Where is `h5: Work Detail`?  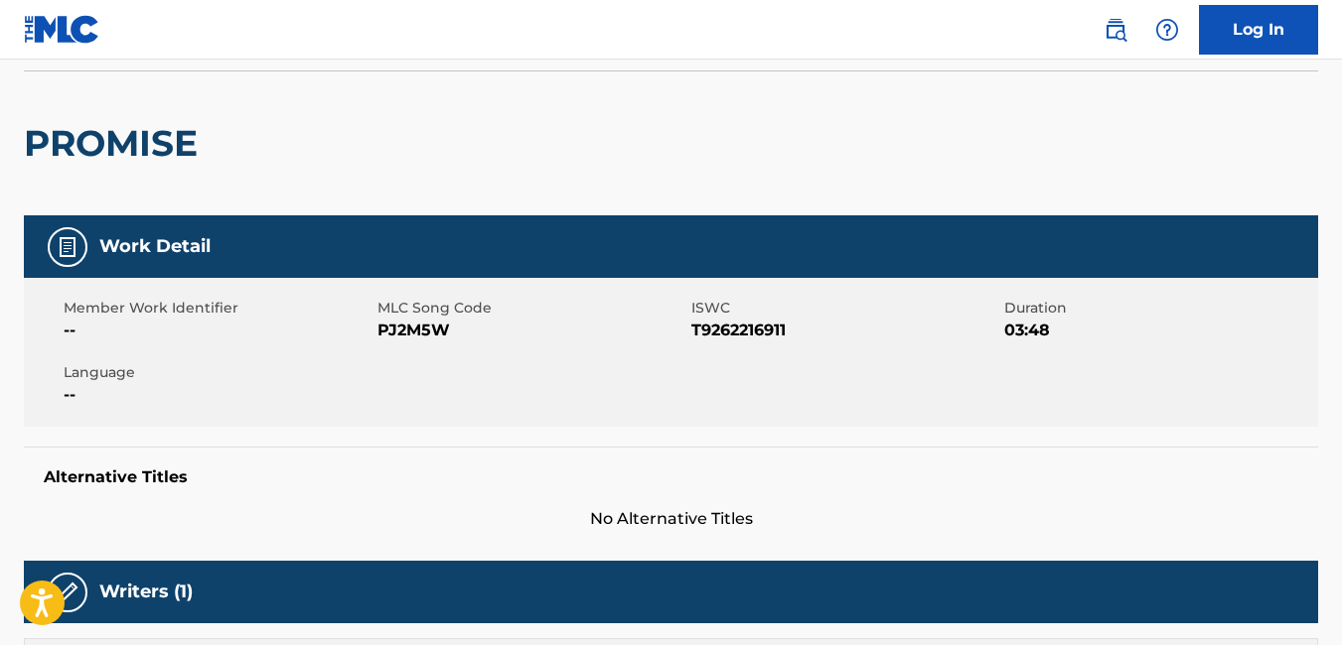
h5: Work Detail is located at coordinates (155, 246).